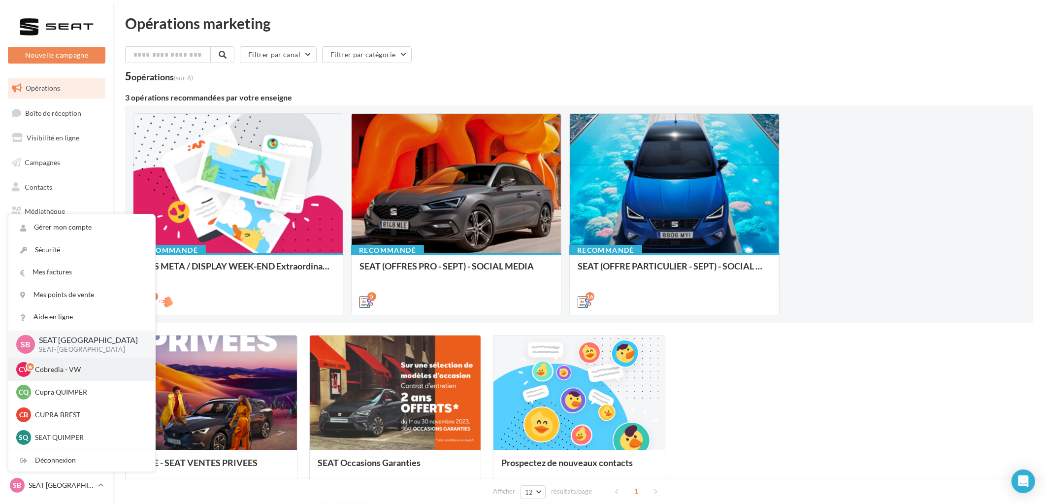  Describe the element at coordinates (38, 186) in the screenshot. I see `span: Contacts` at that location.